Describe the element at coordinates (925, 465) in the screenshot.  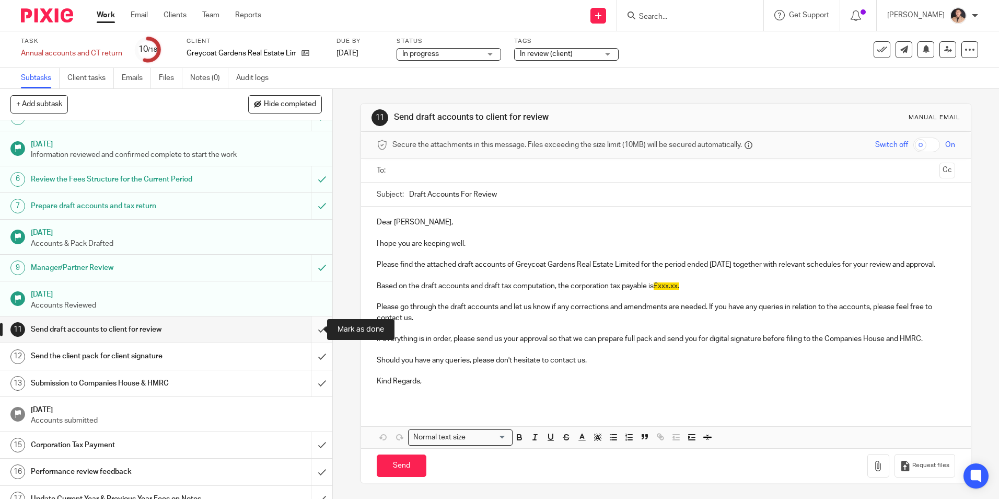
I see `button: Request files` at that location.